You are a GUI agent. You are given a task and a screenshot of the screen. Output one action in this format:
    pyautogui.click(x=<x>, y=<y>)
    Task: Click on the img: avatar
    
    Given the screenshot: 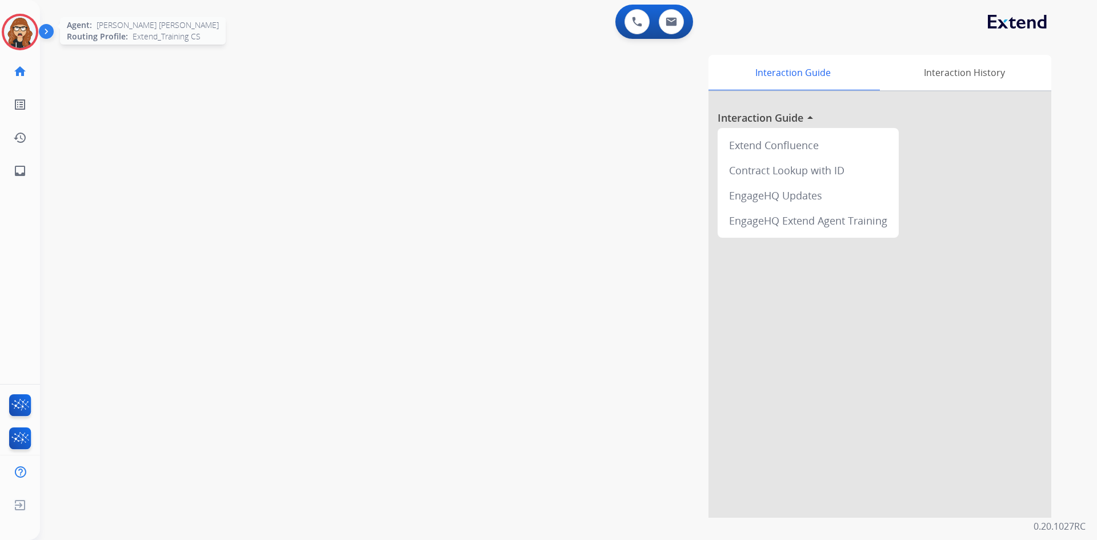 What is the action you would take?
    pyautogui.click(x=20, y=32)
    